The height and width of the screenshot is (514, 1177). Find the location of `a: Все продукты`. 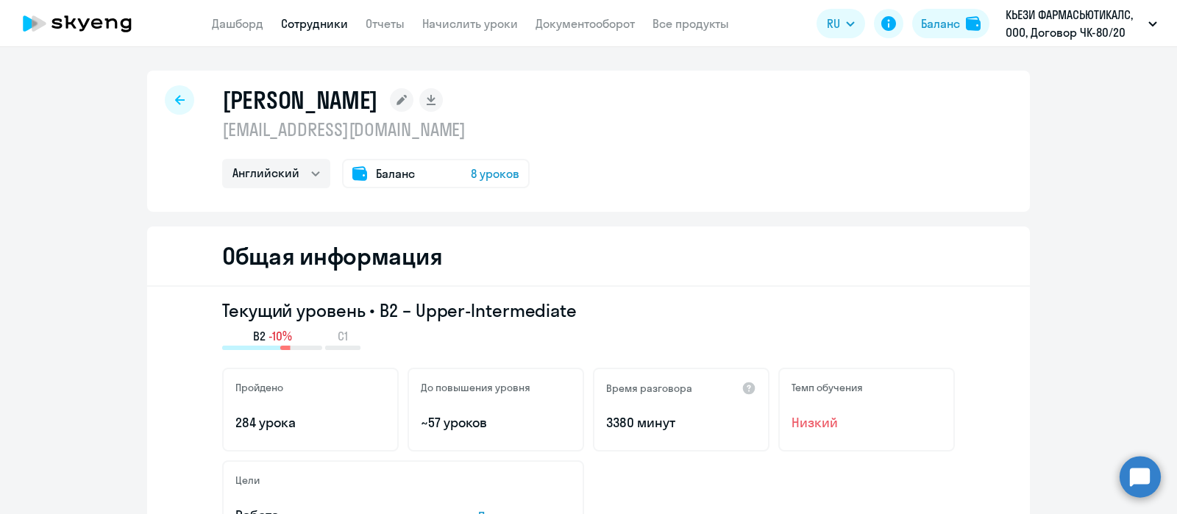

a: Все продукты is located at coordinates (691, 24).